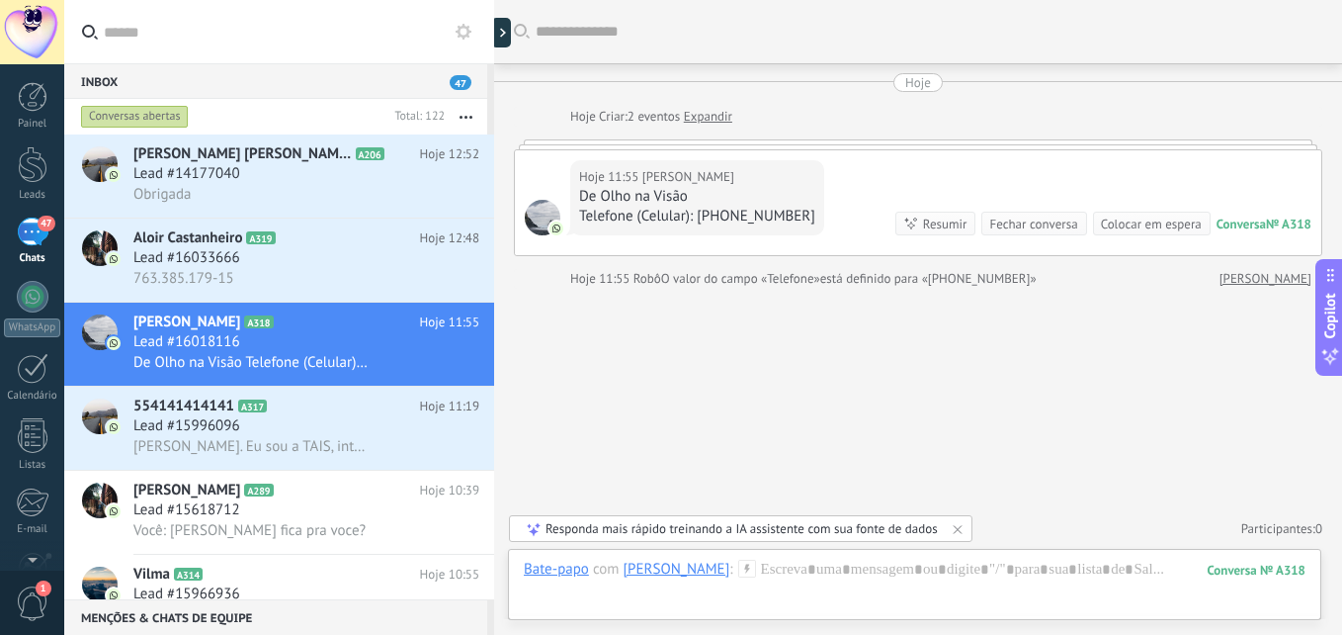 The width and height of the screenshot is (1342, 635). Describe the element at coordinates (33, 195) in the screenshot. I see `div: Leads` at that location.